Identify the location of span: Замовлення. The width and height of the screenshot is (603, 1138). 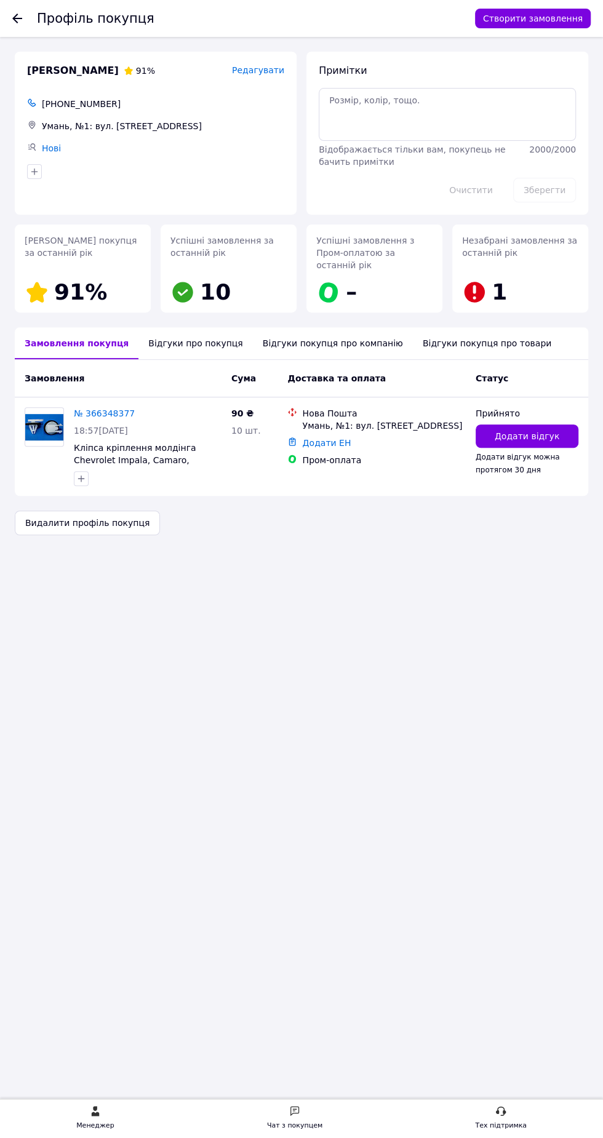
(54, 378).